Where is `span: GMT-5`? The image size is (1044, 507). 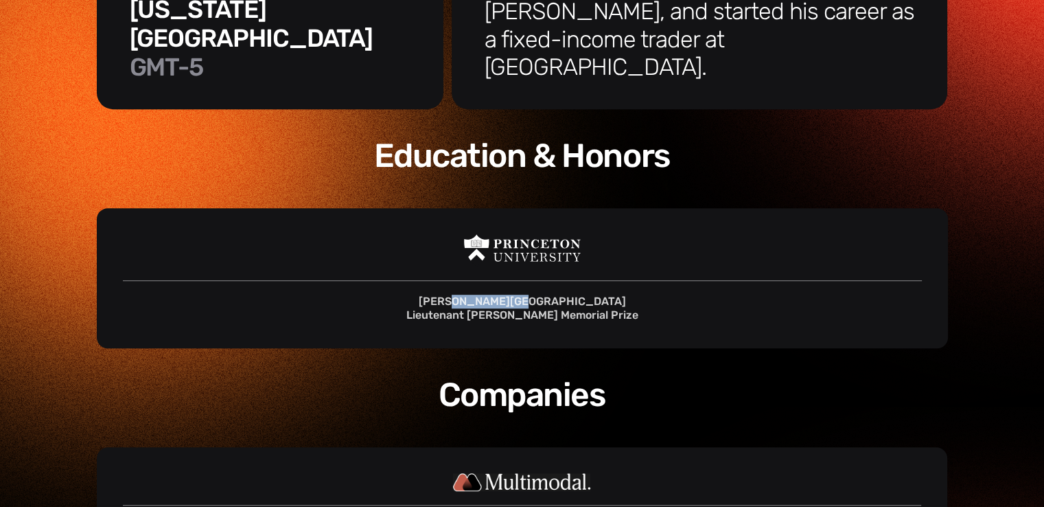
span: GMT-5 is located at coordinates (167, 67).